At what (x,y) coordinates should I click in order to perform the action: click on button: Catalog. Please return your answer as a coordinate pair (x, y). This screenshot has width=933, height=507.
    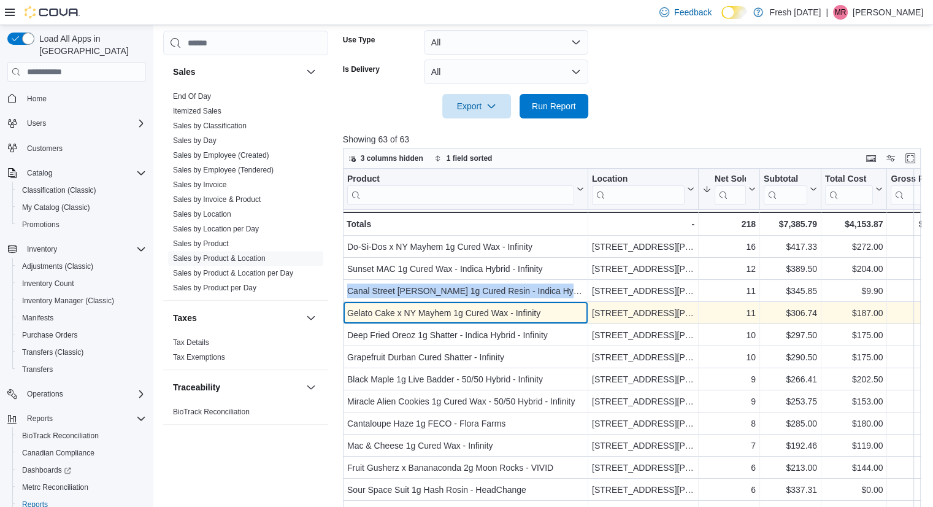
    Looking at the image, I should click on (77, 173).